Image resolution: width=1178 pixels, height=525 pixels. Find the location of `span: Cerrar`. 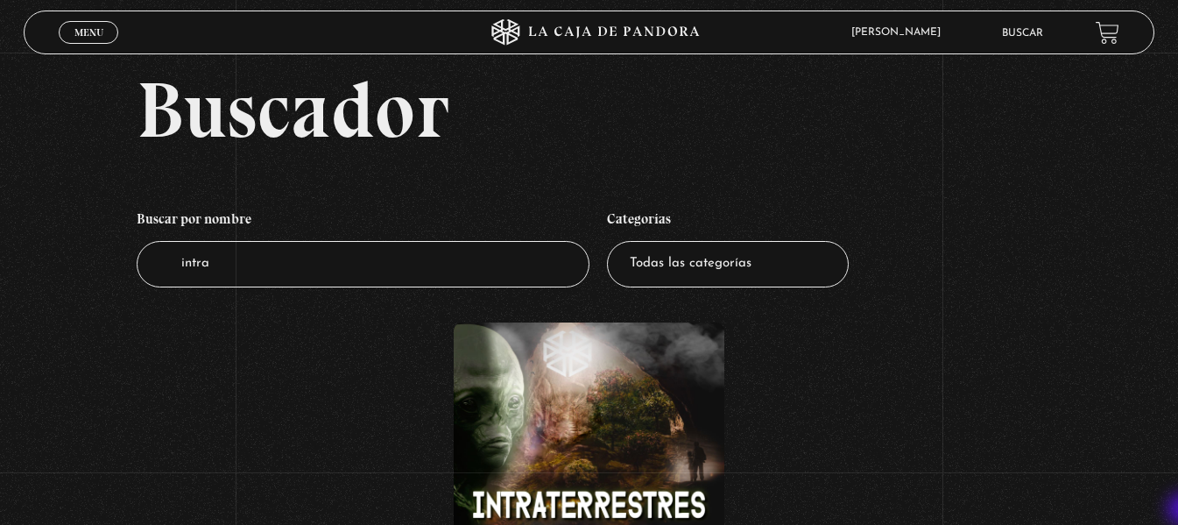

span: Cerrar is located at coordinates (88, 48).